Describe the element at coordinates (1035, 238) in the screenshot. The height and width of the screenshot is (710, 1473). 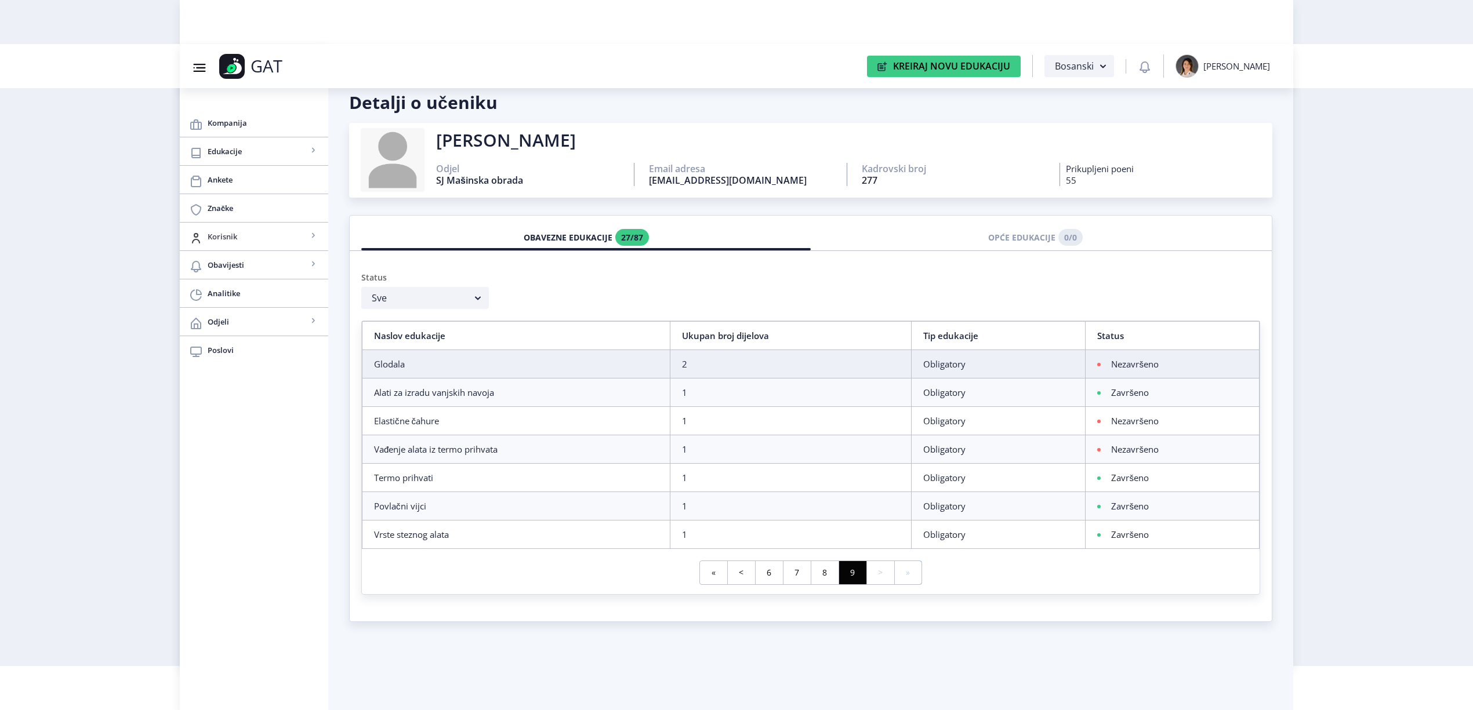
I see `div: OPĆE EDUKACIJE` at that location.